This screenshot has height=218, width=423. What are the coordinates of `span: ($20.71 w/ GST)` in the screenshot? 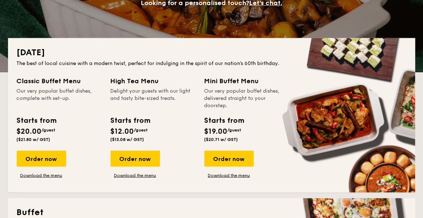 It's located at (221, 140).